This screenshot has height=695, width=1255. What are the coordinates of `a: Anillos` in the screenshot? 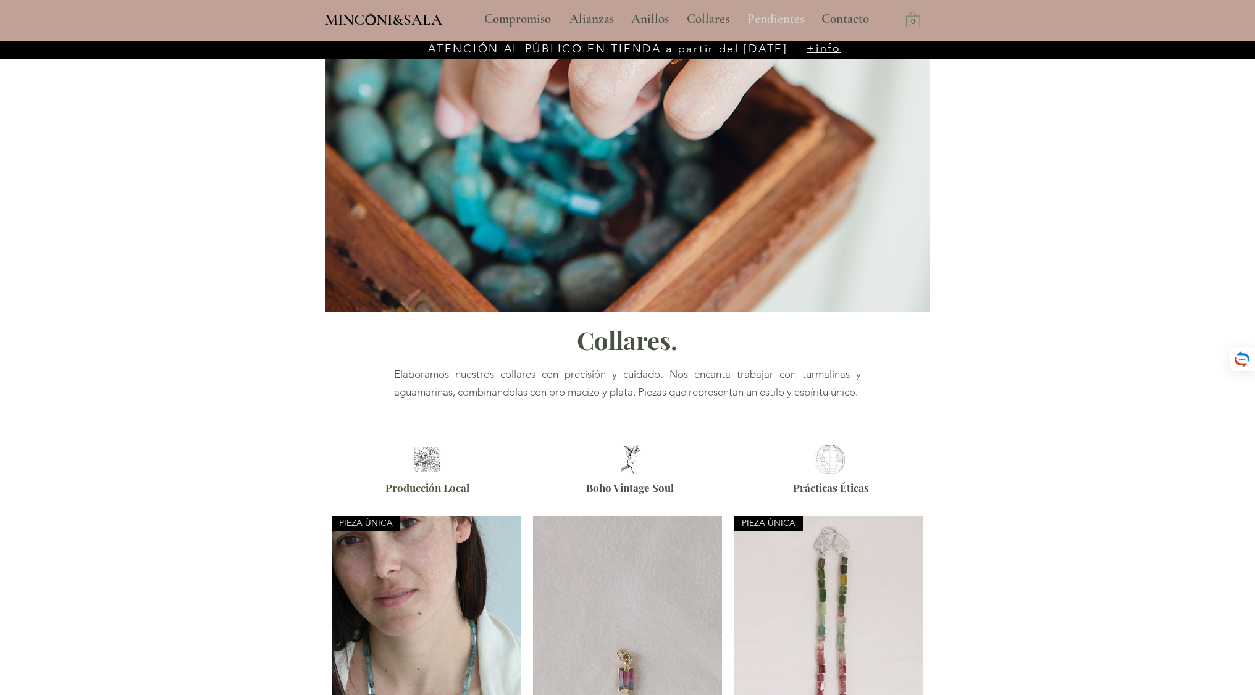 It's located at (650, 19).